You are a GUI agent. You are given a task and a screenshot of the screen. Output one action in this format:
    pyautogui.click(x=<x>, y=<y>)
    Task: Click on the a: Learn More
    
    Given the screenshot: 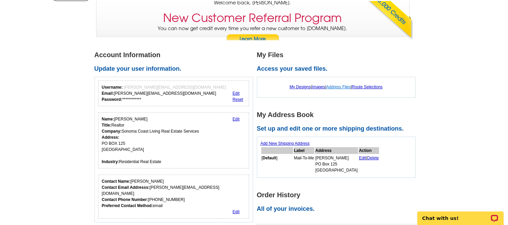 What is the action you would take?
    pyautogui.click(x=253, y=39)
    